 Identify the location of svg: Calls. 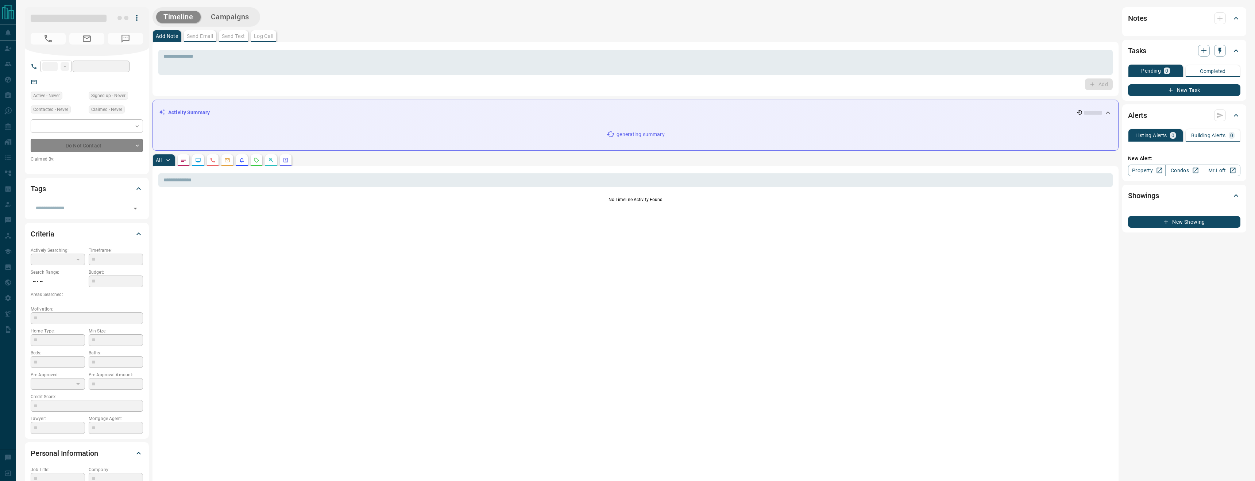
(213, 160).